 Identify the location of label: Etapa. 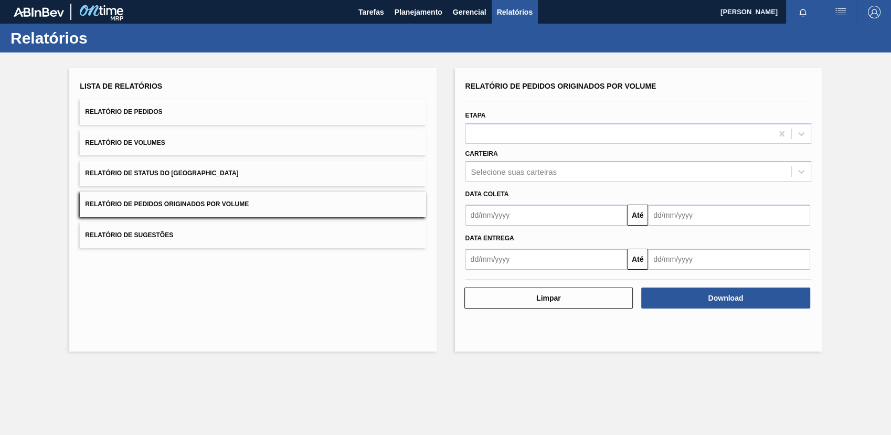
(475, 115).